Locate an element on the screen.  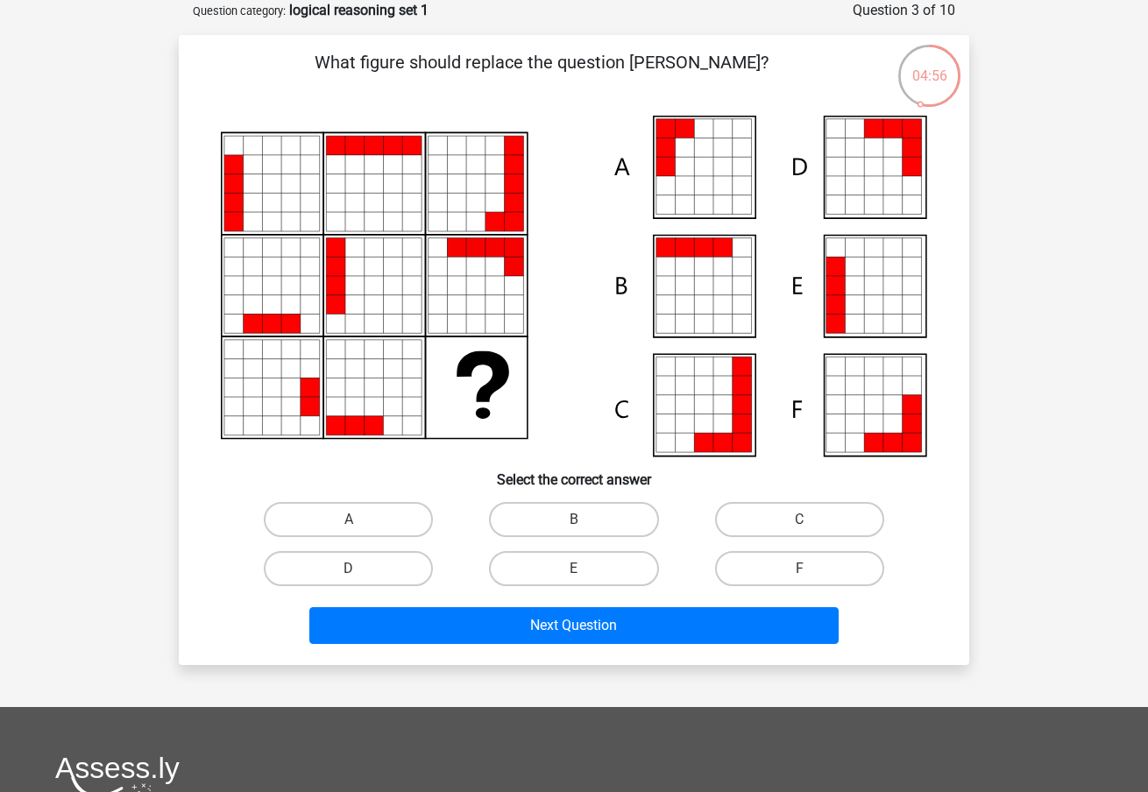
label: C is located at coordinates (799, 520).